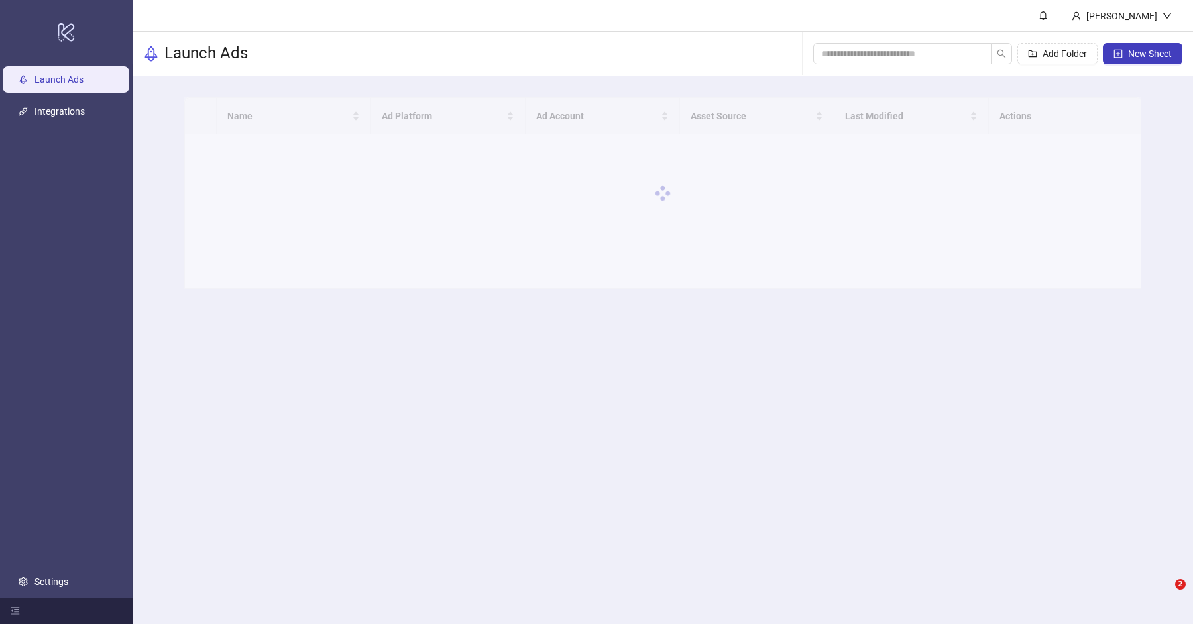 This screenshot has width=1193, height=624. Describe the element at coordinates (60, 111) in the screenshot. I see `a: Integrations` at that location.